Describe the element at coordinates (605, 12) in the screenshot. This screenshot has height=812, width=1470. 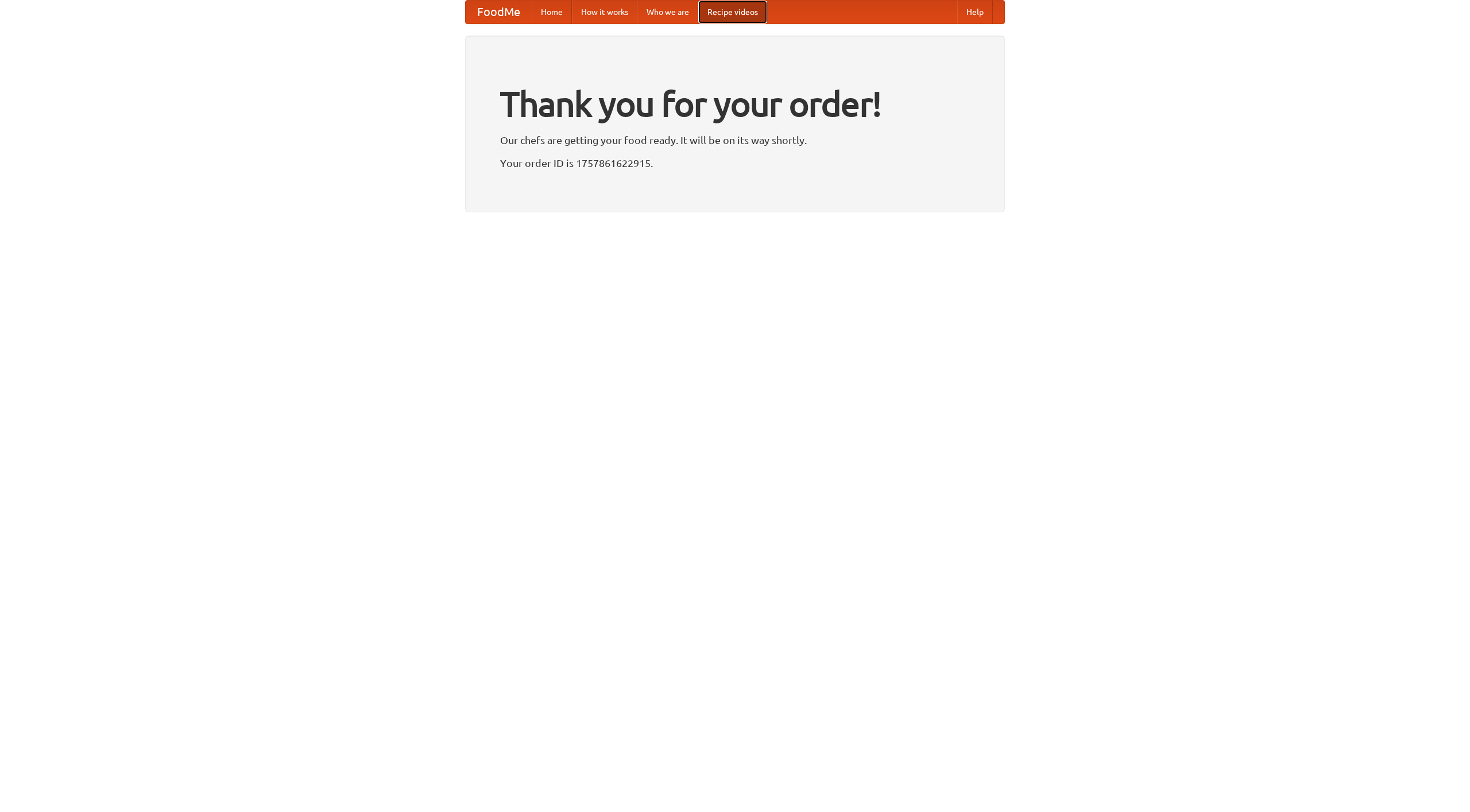
I see `a: How it works` at that location.